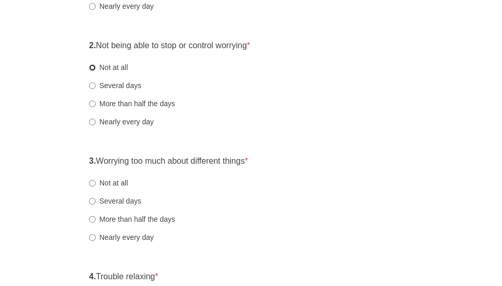 This screenshot has height=286, width=502. What do you see at coordinates (92, 276) in the screenshot?
I see `strong: 4.` at bounding box center [92, 276].